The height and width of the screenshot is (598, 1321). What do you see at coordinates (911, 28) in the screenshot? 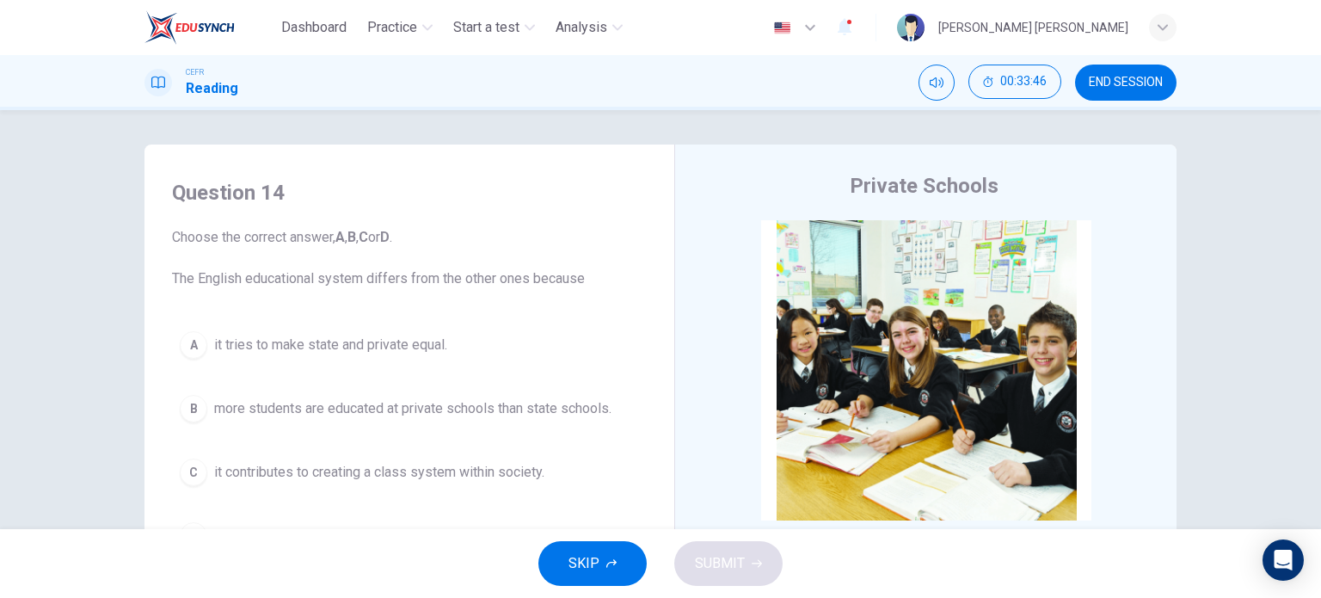
I see `img: Profile picture` at bounding box center [911, 28].